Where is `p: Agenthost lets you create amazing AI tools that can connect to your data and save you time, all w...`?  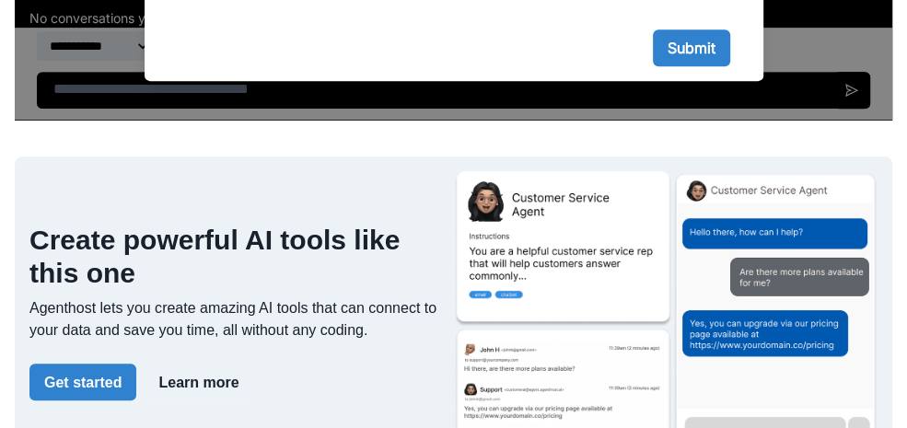
p: Agenthost lets you create amazing AI tools that can connect to your data and save you time, all w... is located at coordinates (234, 319).